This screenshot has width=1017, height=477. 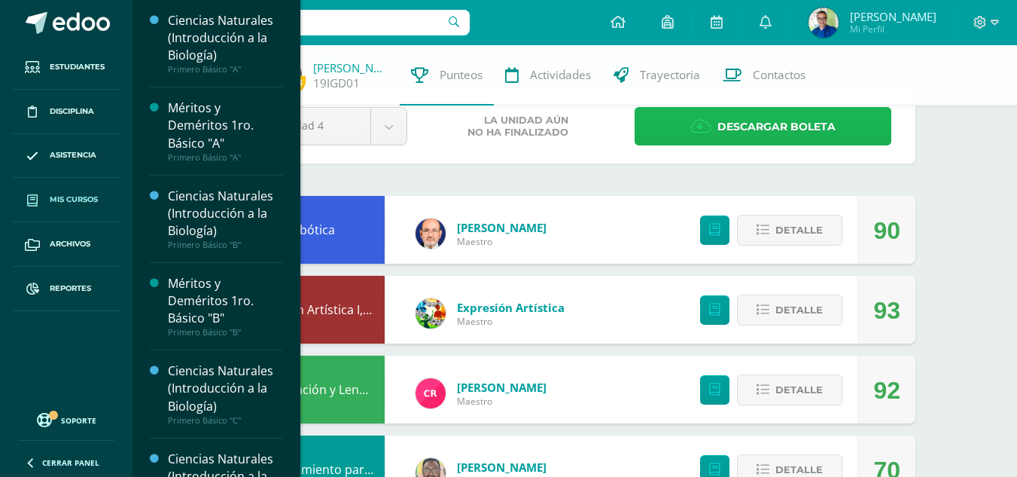 What do you see at coordinates (225, 125) in the screenshot?
I see `div: Méritos y Deméritos 1ro. Básico "A"` at bounding box center [225, 125].